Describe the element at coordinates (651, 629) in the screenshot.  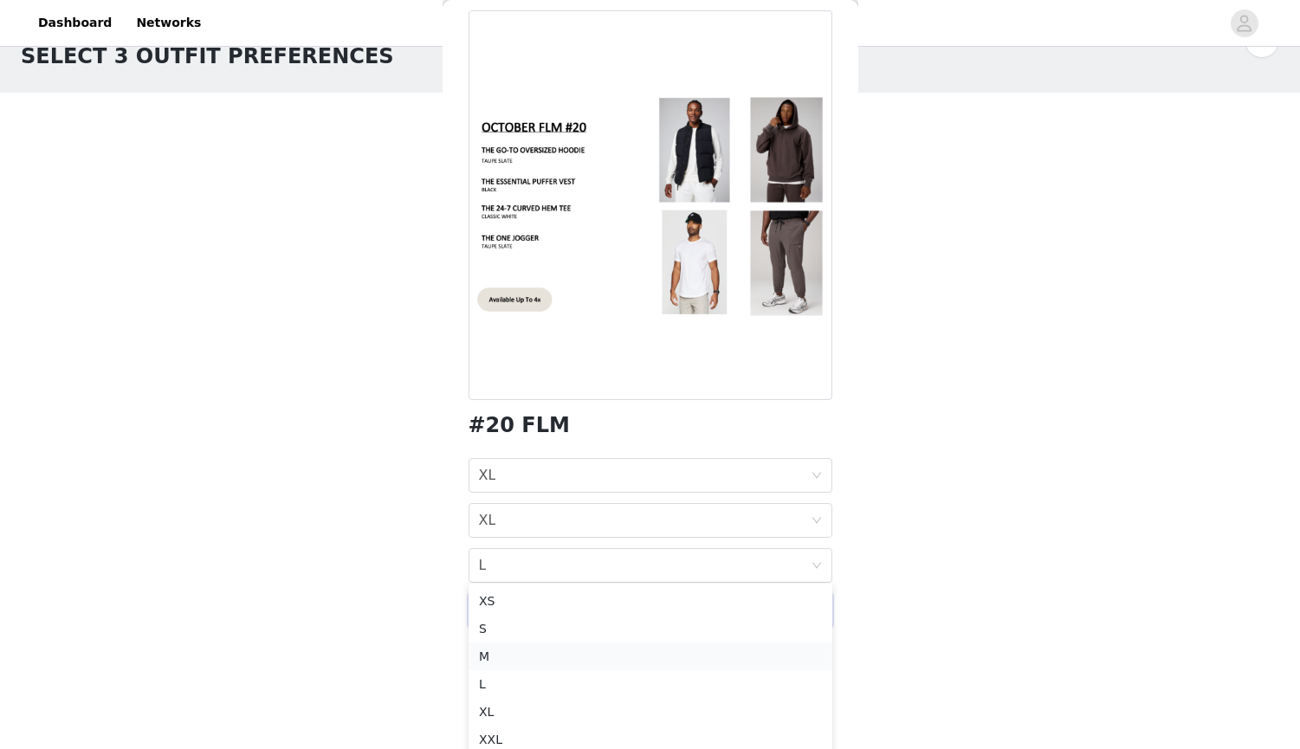
I see `div: S` at that location.